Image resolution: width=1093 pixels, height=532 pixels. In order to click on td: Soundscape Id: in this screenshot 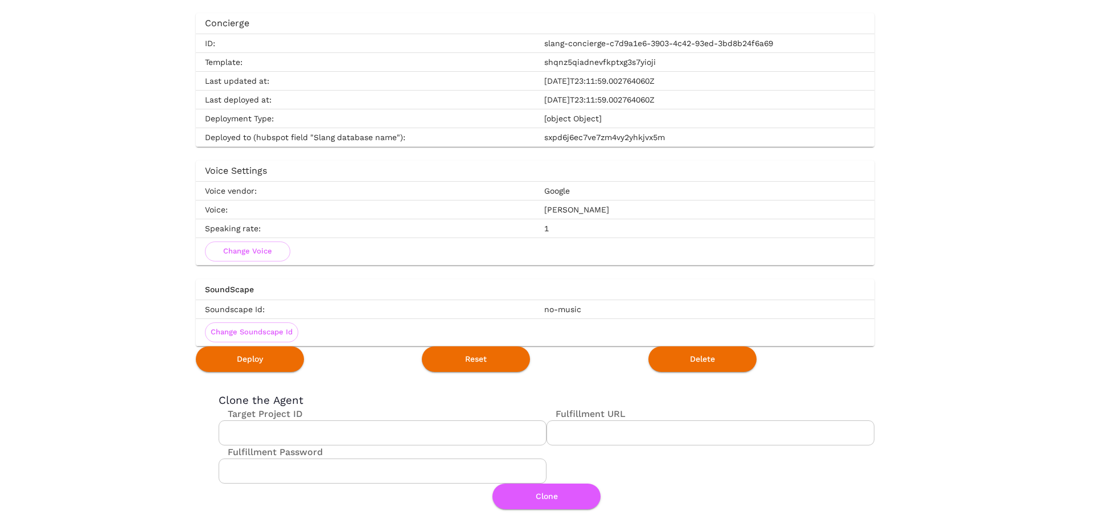, I will do `click(365, 309)`.